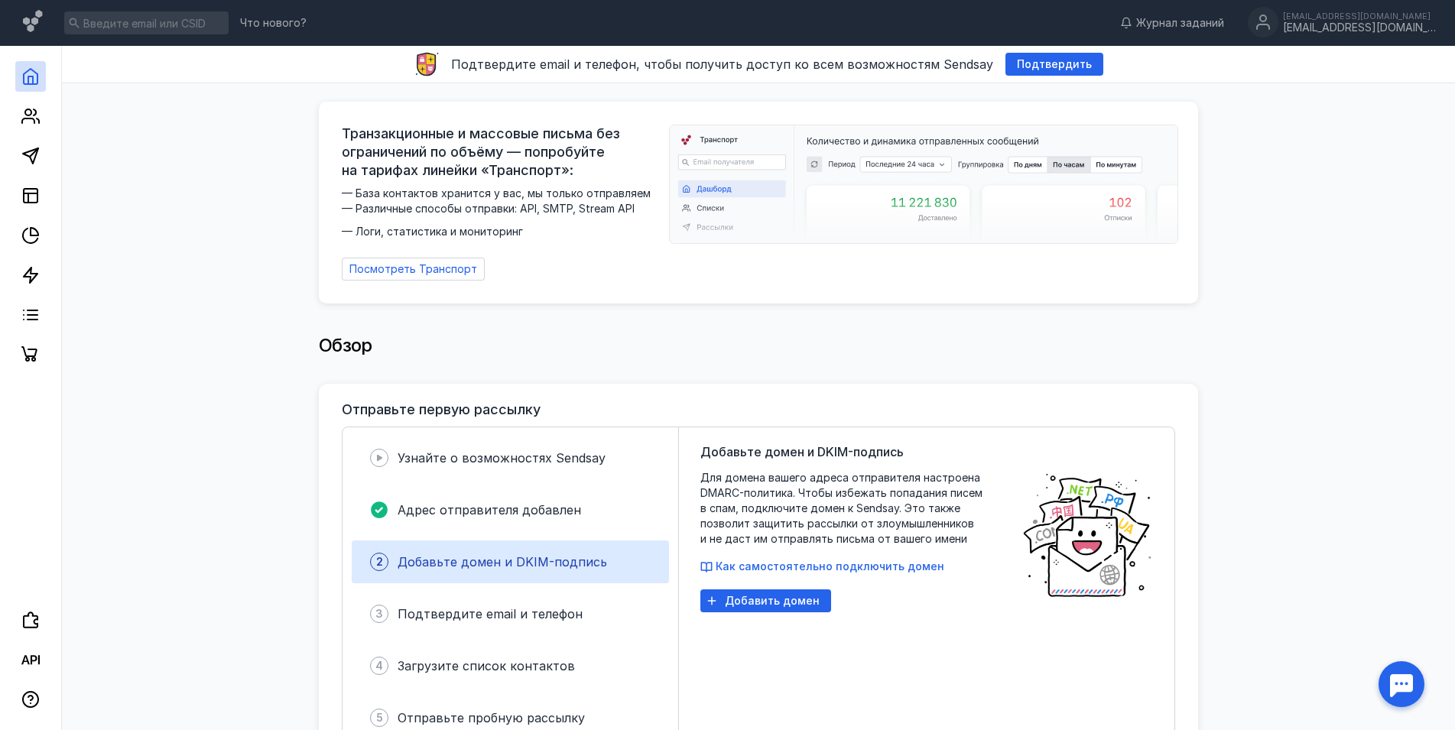  What do you see at coordinates (346, 345) in the screenshot?
I see `span: Обзор` at bounding box center [346, 345].